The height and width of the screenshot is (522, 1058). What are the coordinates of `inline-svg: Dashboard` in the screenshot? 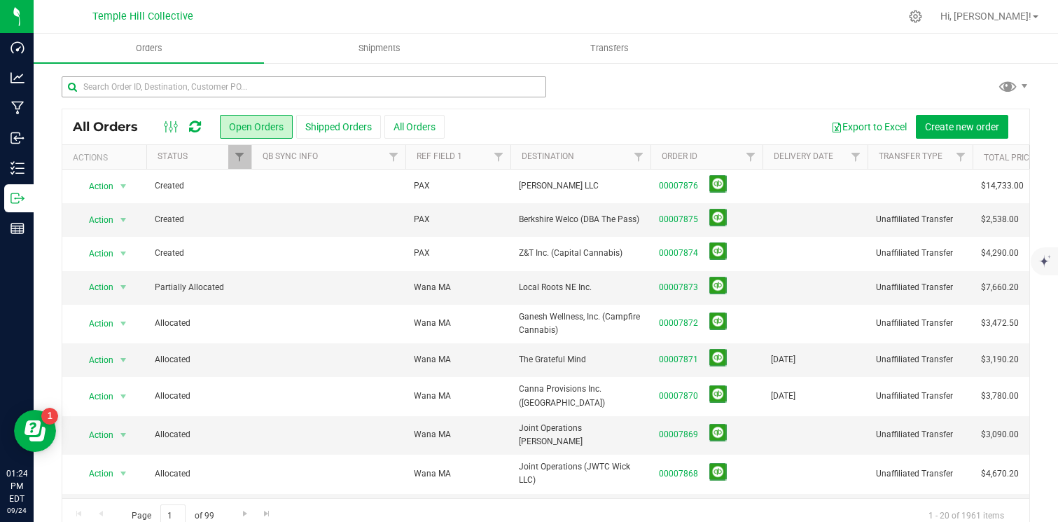 It's located at (18, 48).